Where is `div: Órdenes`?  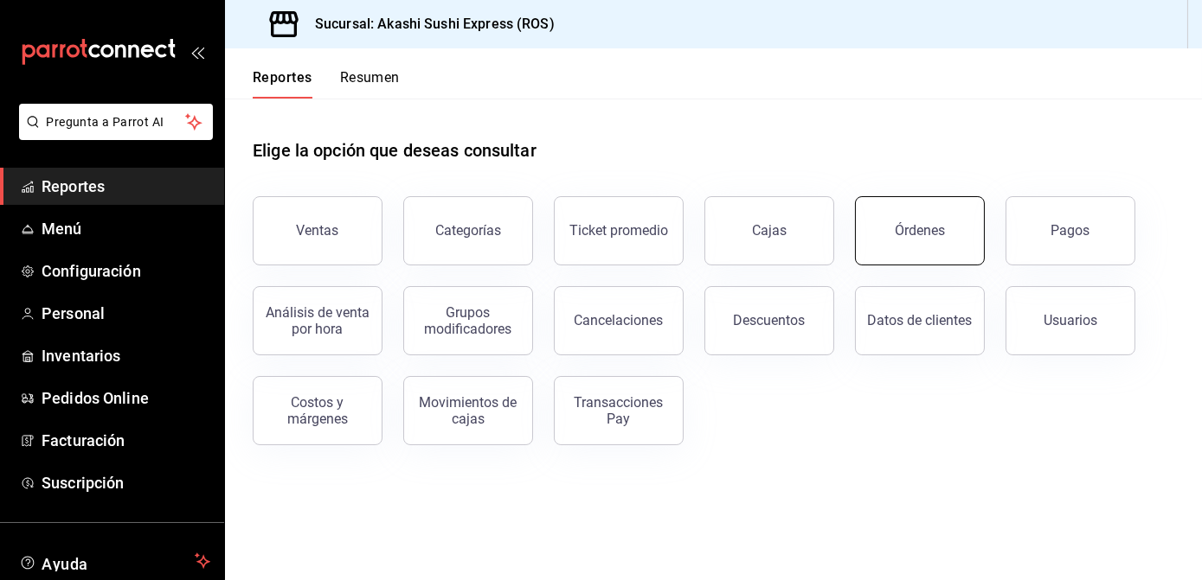 div: Órdenes is located at coordinates (920, 230).